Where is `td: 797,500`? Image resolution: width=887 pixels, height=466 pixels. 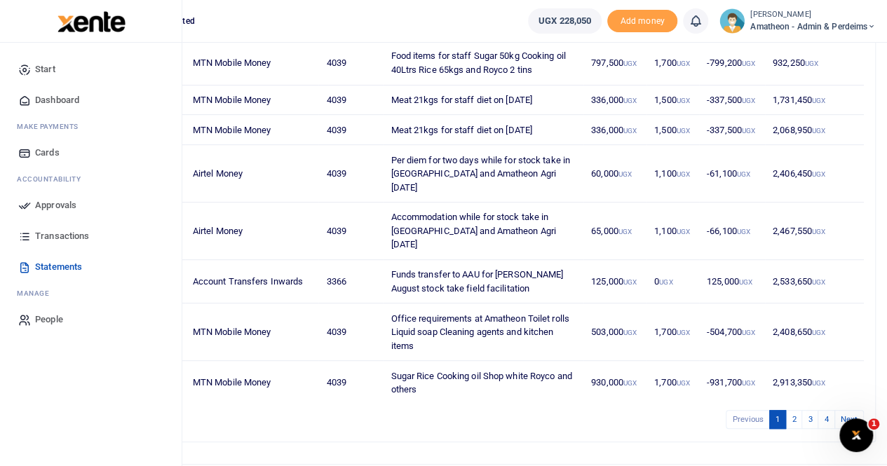
td: 797,500 is located at coordinates (615, 63).